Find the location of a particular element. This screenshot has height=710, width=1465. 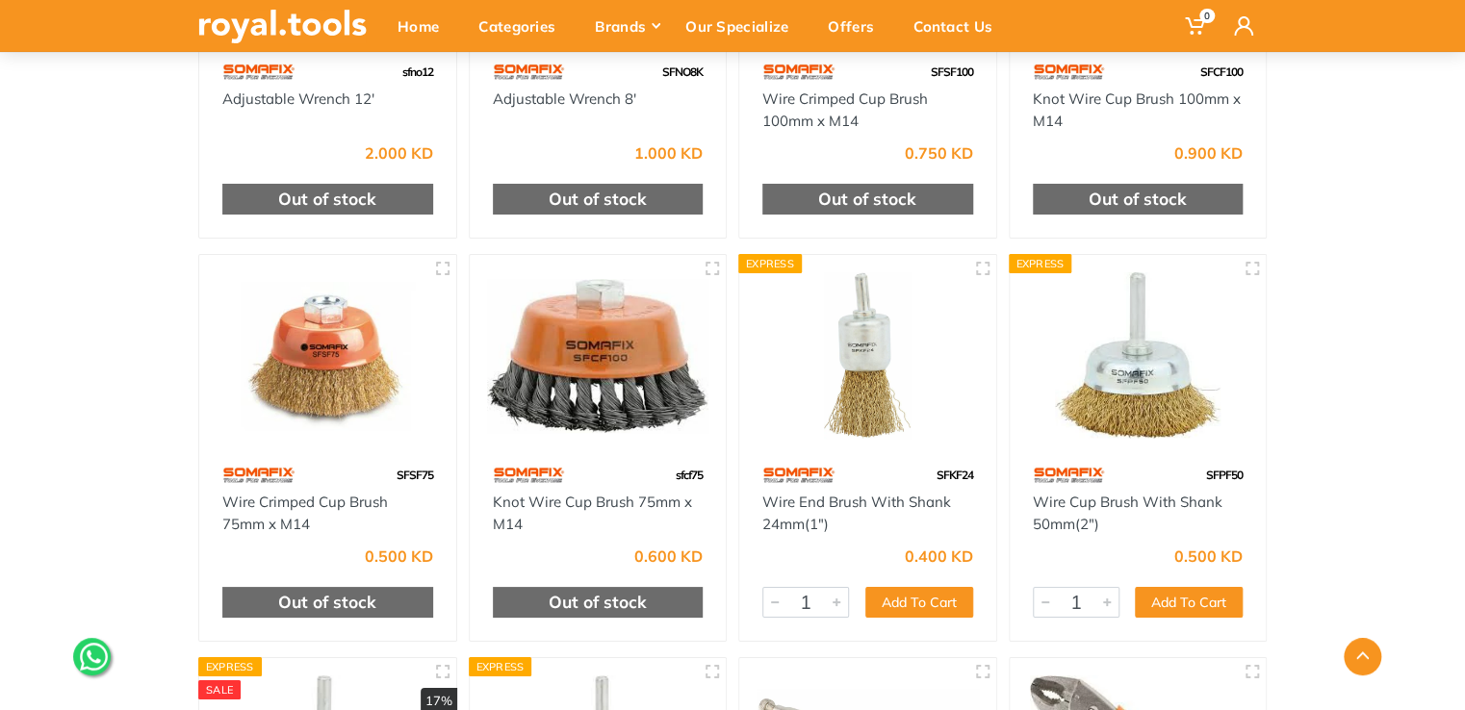

img: Royal Tools - Knot Wire Cup Brush 75mm x M14 is located at coordinates (598, 355).